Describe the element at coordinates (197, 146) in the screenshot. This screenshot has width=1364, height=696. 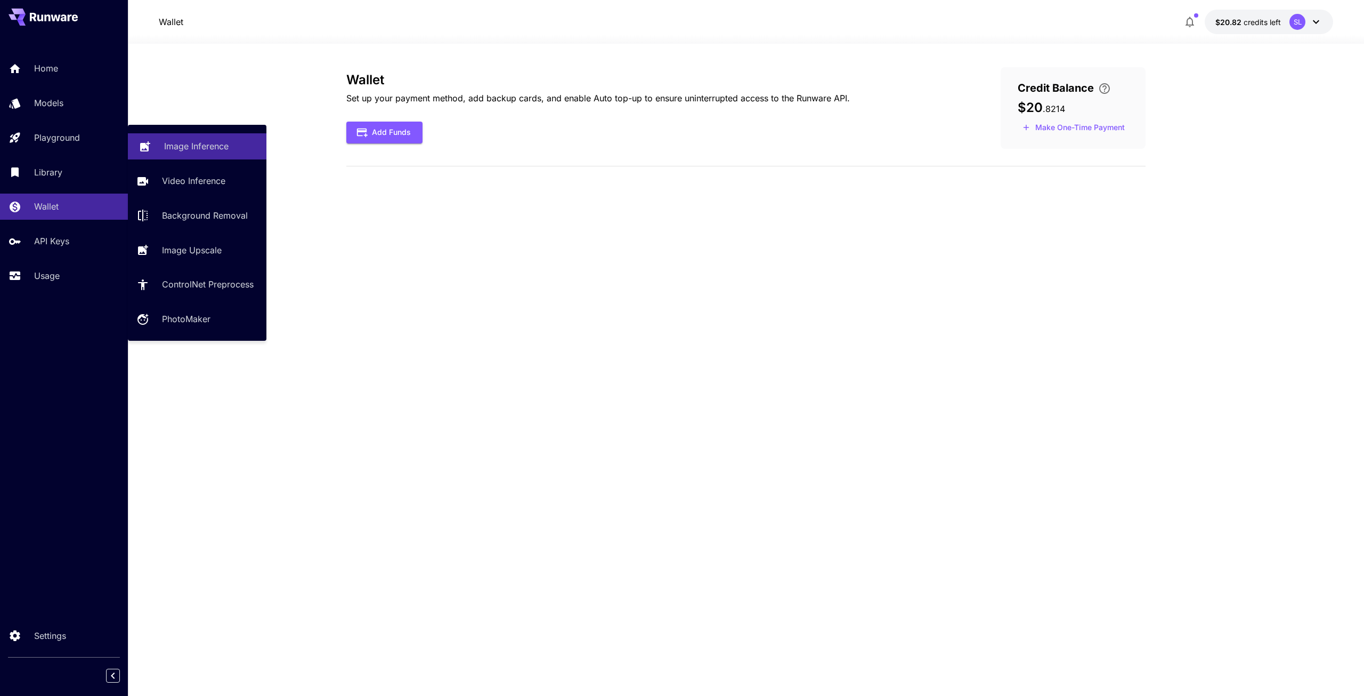
I see `a: Image Inference` at that location.